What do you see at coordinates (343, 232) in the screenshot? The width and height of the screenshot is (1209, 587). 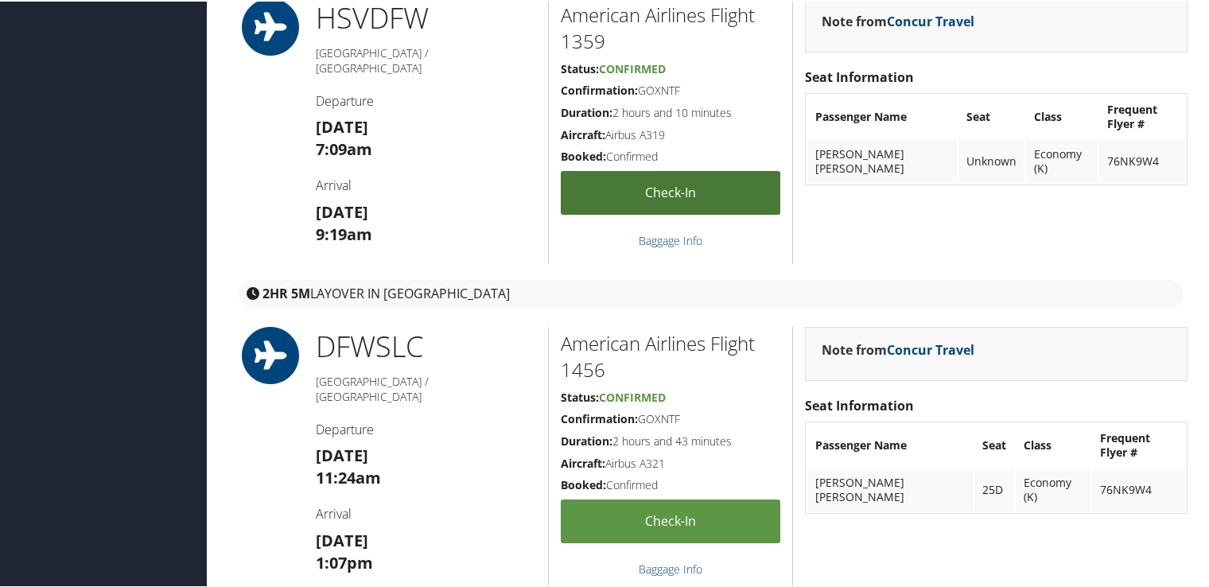 I see `strong: 9:19am` at bounding box center [343, 232].